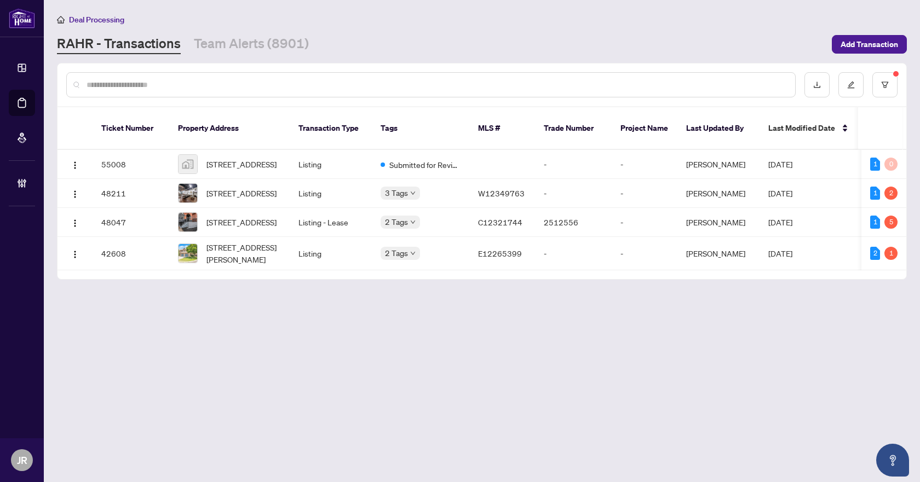  Describe the element at coordinates (96, 20) in the screenshot. I see `span: Deal Processing` at that location.